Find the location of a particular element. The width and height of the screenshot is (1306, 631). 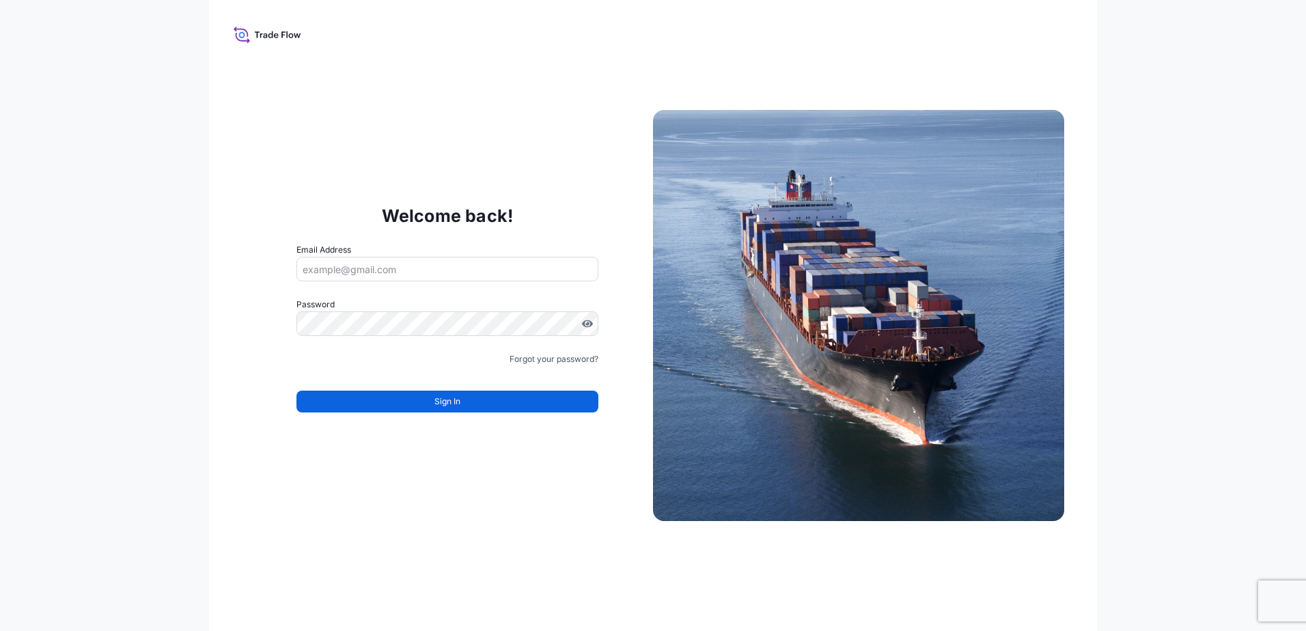

button: Sign In is located at coordinates (447, 402).